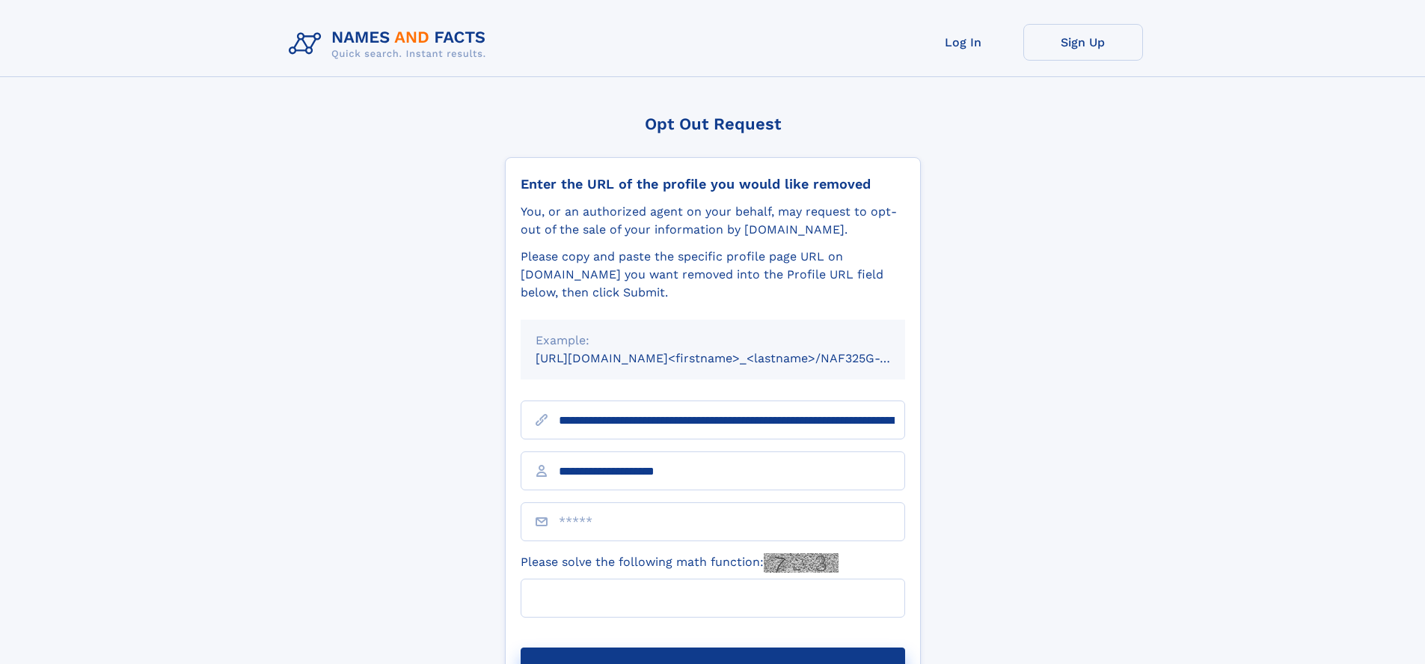 The width and height of the screenshot is (1425, 664). Describe the element at coordinates (1083, 42) in the screenshot. I see `a: Sign Up` at that location.